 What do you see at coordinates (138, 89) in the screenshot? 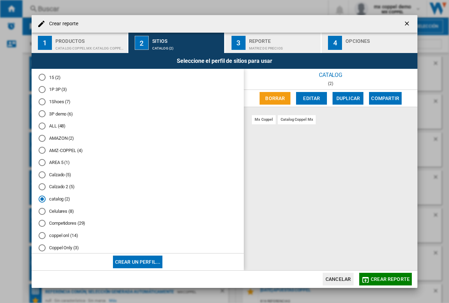
I see `md-radio-button: 1P 3P (3)` at bounding box center [138, 89].